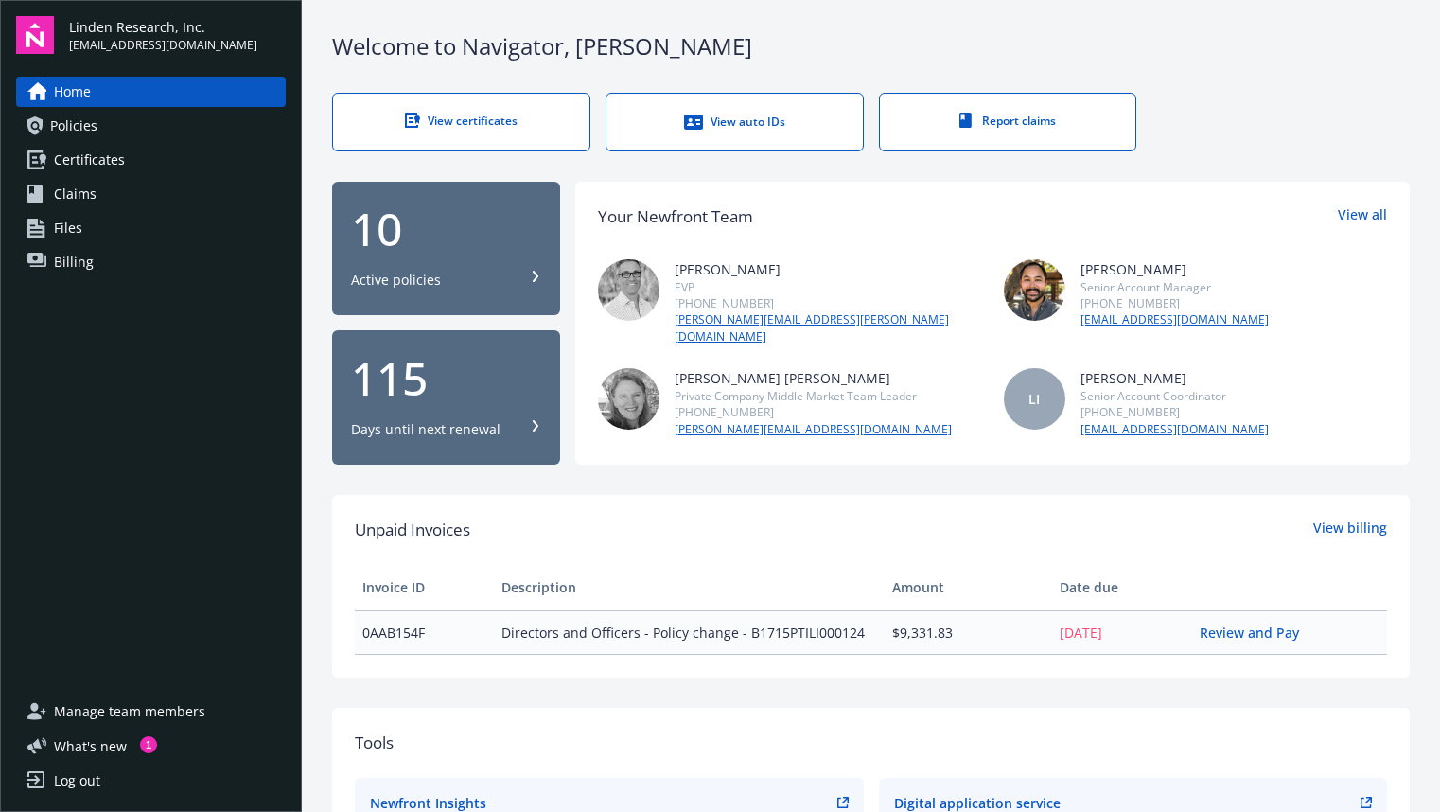 This screenshot has width=1440, height=812. What do you see at coordinates (150, 194) in the screenshot?
I see `a: Claims` at bounding box center [150, 194].